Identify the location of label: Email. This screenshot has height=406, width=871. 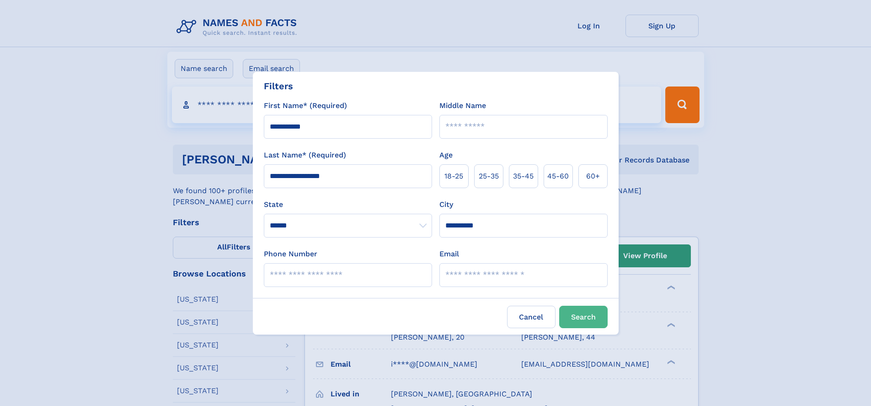
(449, 254).